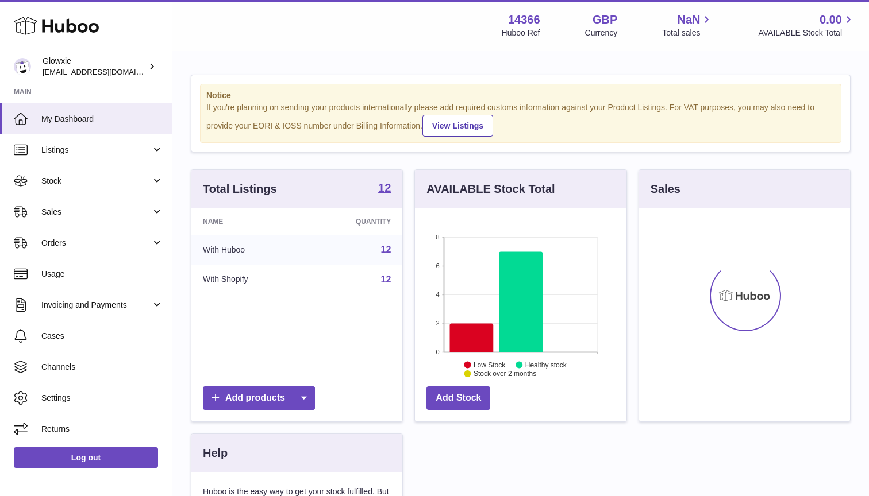  Describe the element at coordinates (458, 398) in the screenshot. I see `a: Add Stock` at that location.